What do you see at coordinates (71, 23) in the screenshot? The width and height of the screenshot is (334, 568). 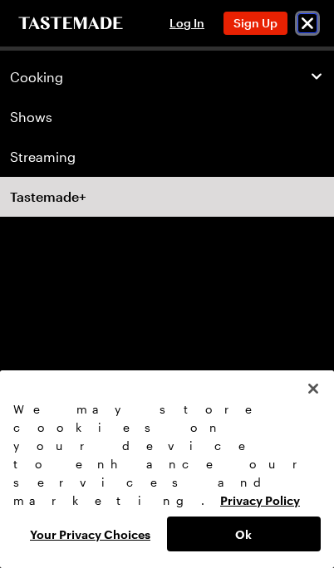 I see `a: To Tastemade Home Page` at bounding box center [71, 23].